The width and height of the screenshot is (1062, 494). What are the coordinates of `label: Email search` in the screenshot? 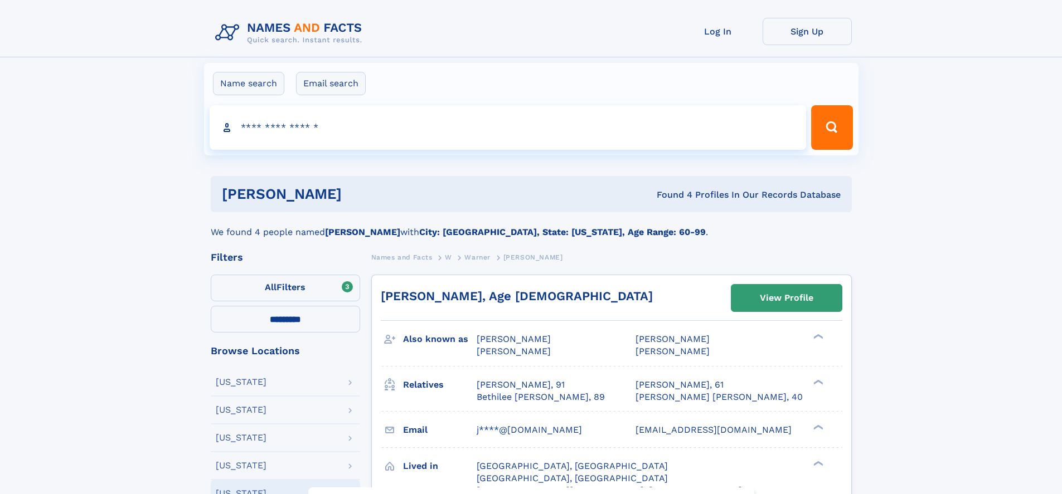 It's located at (331, 84).